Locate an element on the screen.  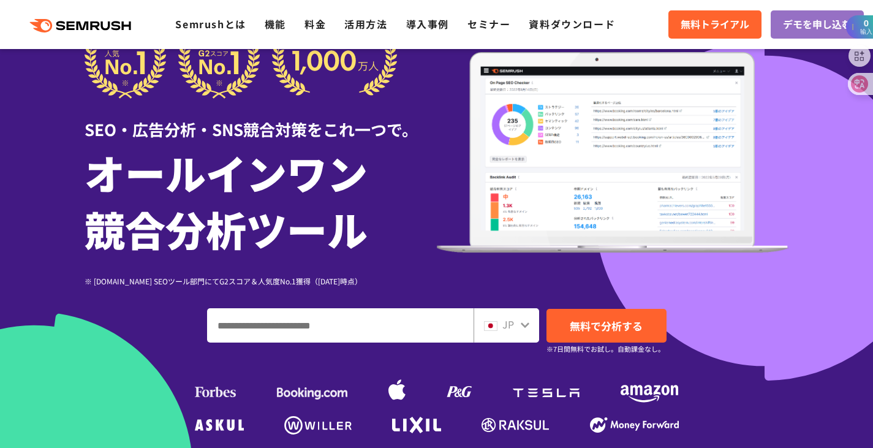
a: 活用方法 is located at coordinates (366, 24).